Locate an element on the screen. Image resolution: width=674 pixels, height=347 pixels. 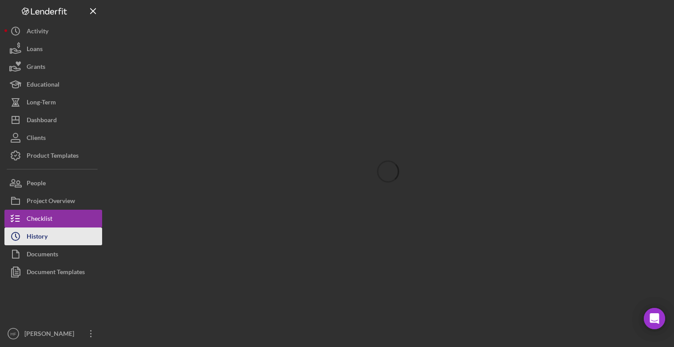
a: Loans is located at coordinates (53, 49).